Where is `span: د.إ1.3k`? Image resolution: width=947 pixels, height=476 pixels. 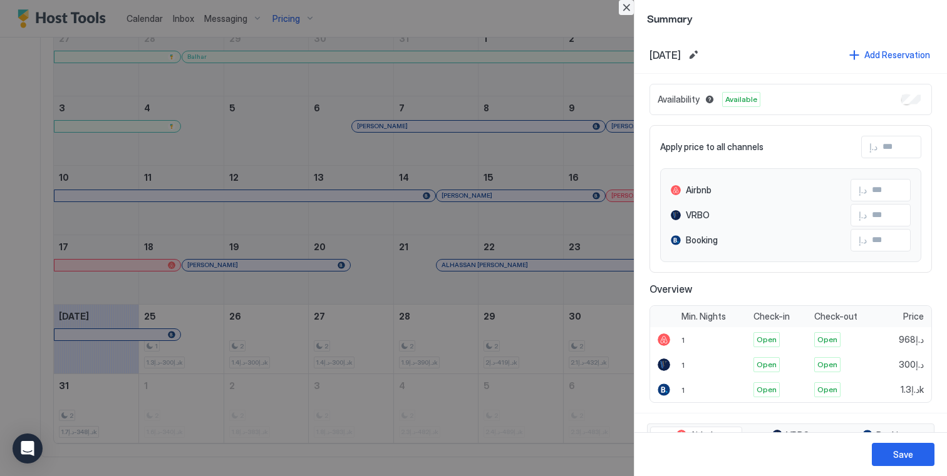 span: د.إ1.3k is located at coordinates (912, 390).